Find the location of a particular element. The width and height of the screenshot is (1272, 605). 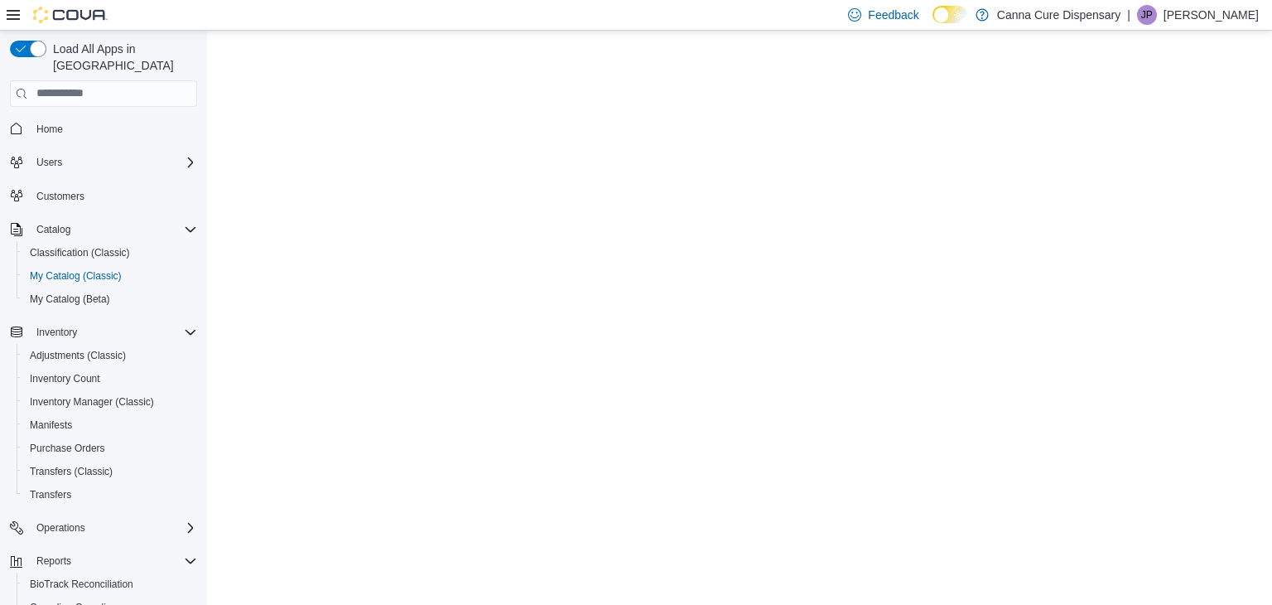

img: Cova is located at coordinates (70, 15).